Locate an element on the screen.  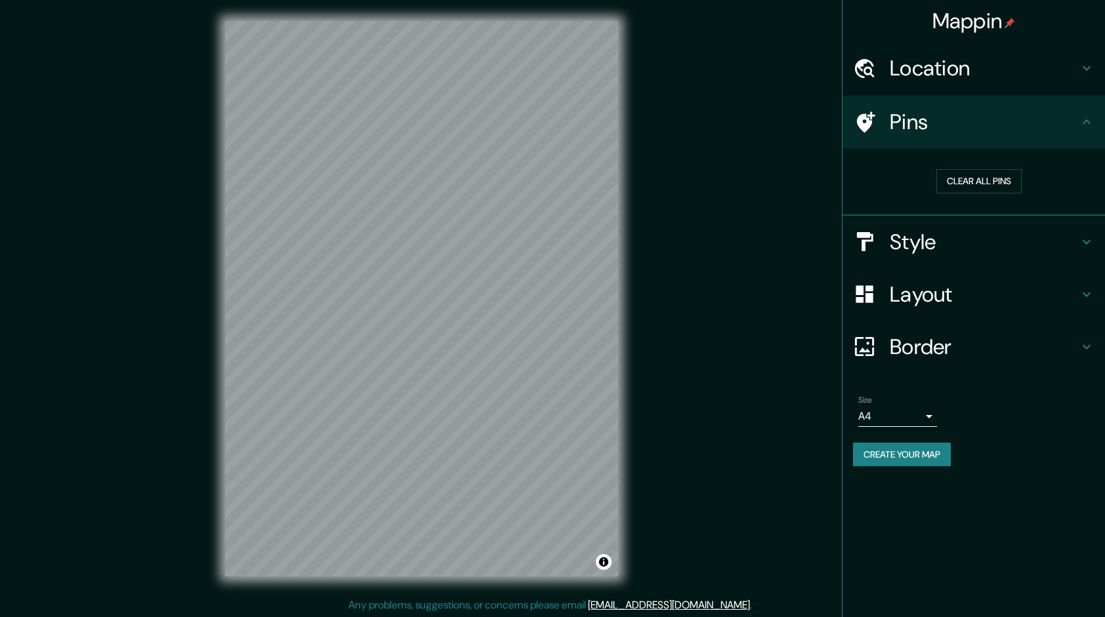
h4: Location is located at coordinates (984, 68).